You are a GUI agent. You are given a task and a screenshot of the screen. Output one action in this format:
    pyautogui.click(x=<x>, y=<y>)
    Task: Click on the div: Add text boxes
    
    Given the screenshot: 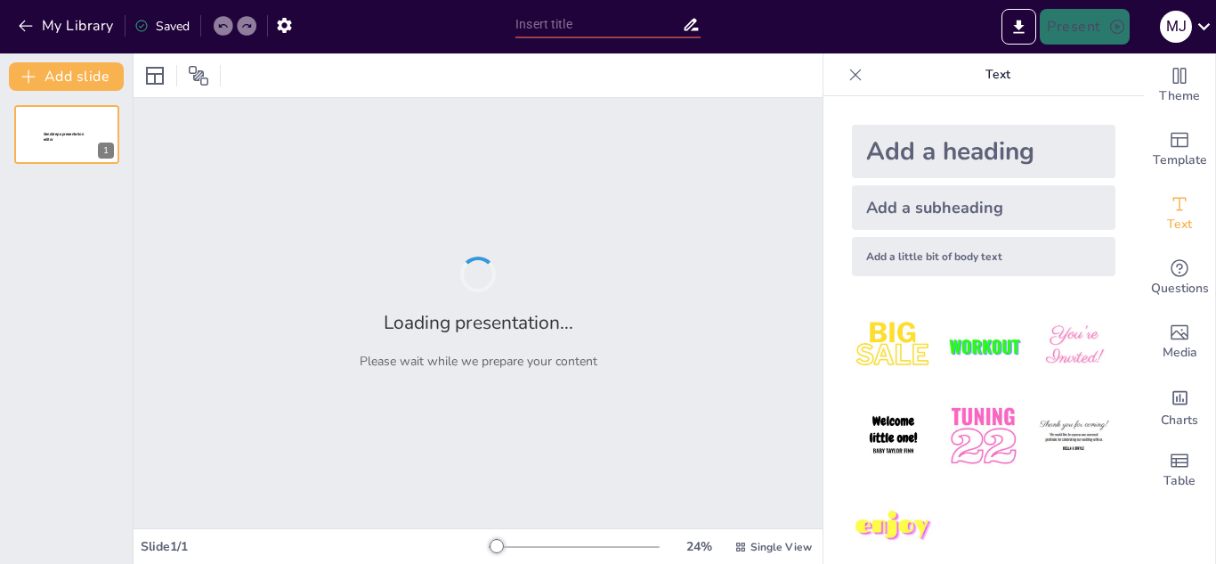 What is the action you would take?
    pyautogui.click(x=1180, y=214)
    